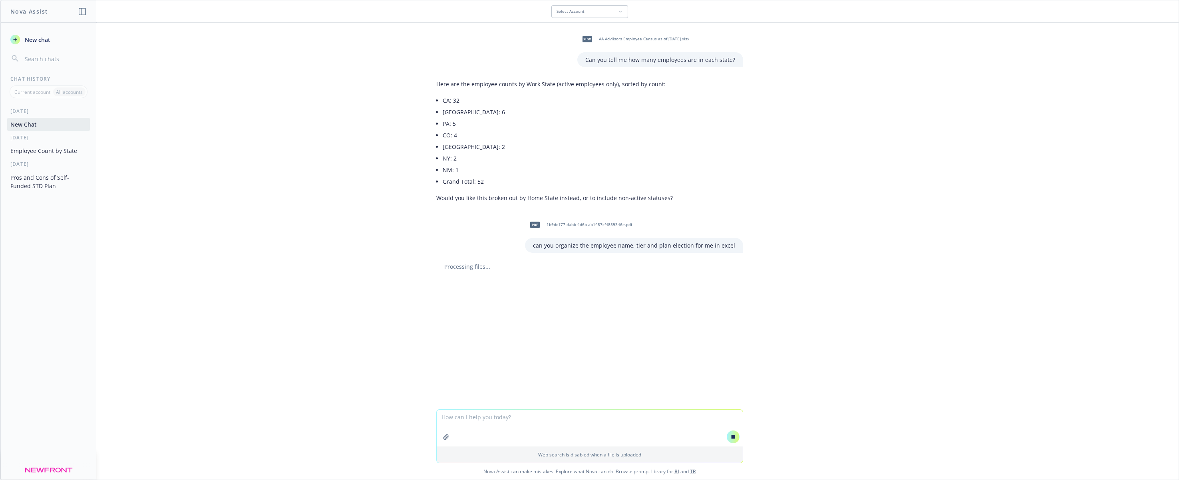  What do you see at coordinates (558, 100) in the screenshot?
I see `li: CA: 32` at bounding box center [558, 100].